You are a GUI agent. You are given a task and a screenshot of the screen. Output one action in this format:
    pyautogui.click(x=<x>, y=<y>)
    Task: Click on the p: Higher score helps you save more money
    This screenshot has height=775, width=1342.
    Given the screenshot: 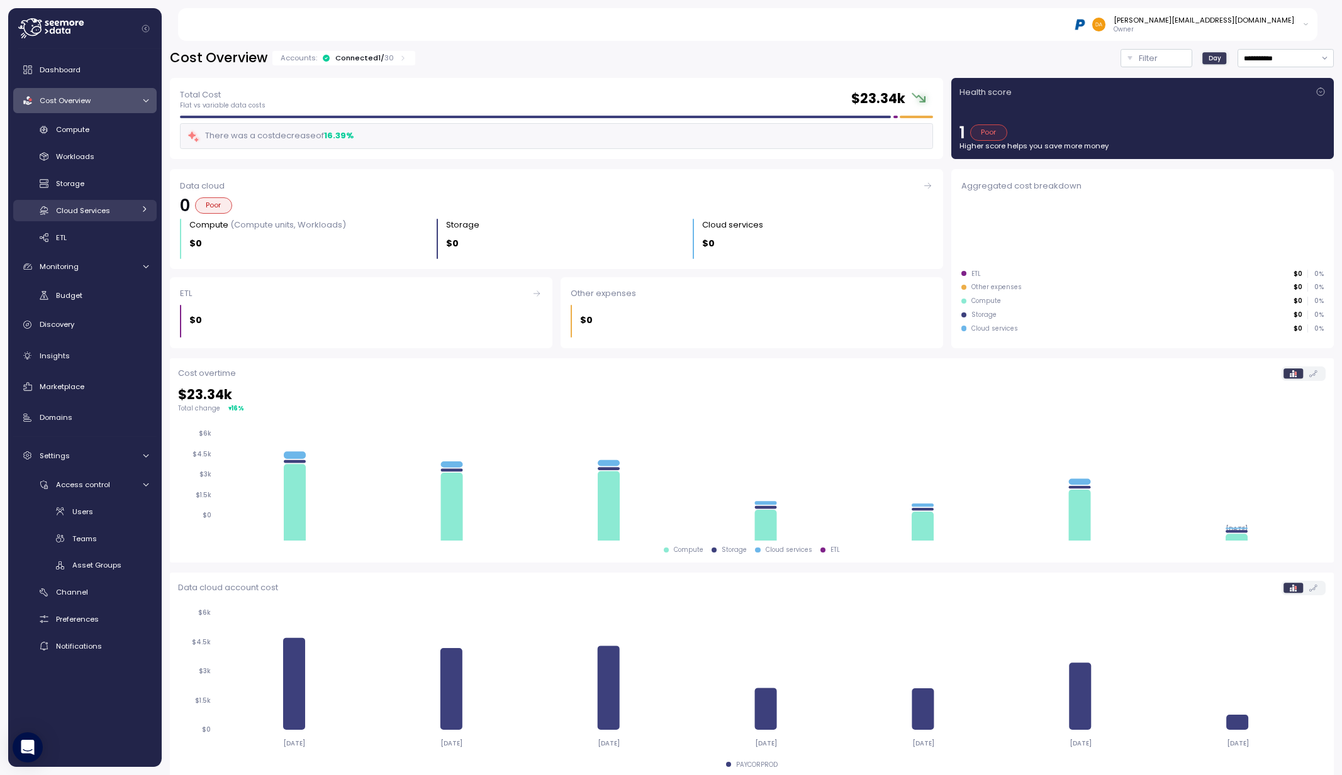 What is the action you would take?
    pyautogui.click(x=1142, y=146)
    